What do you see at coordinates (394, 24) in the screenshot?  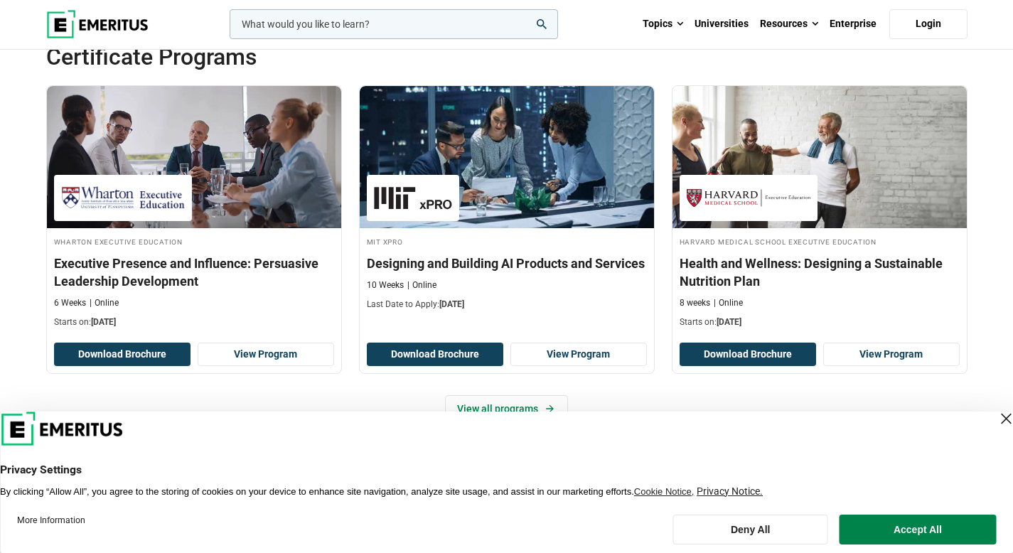 I see `input: woocommerce-product-search-field-0` at bounding box center [394, 24].